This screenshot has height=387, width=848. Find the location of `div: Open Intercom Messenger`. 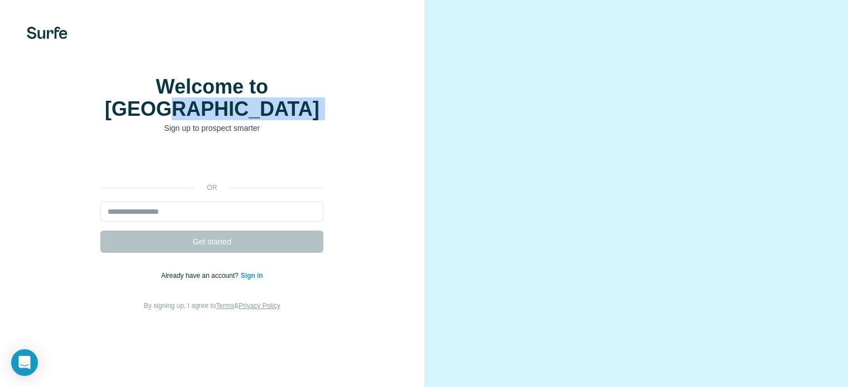

div: Open Intercom Messenger is located at coordinates (25, 363).